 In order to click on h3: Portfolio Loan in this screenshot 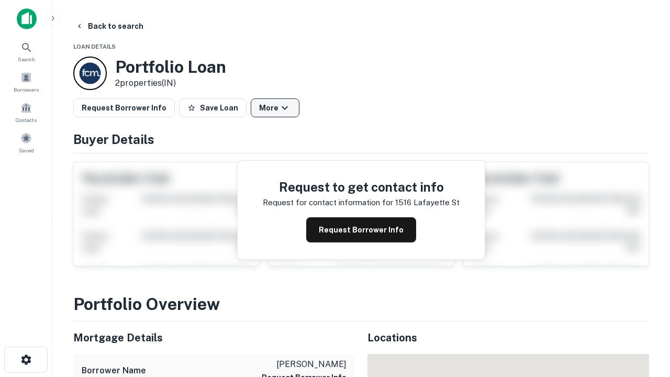, I will do `click(171, 67)`.